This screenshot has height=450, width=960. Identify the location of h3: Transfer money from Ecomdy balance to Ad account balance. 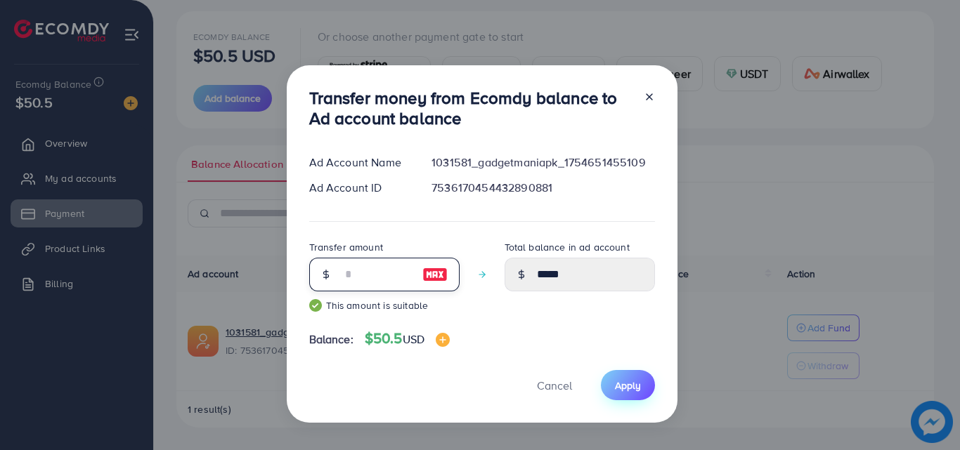
(471, 108).